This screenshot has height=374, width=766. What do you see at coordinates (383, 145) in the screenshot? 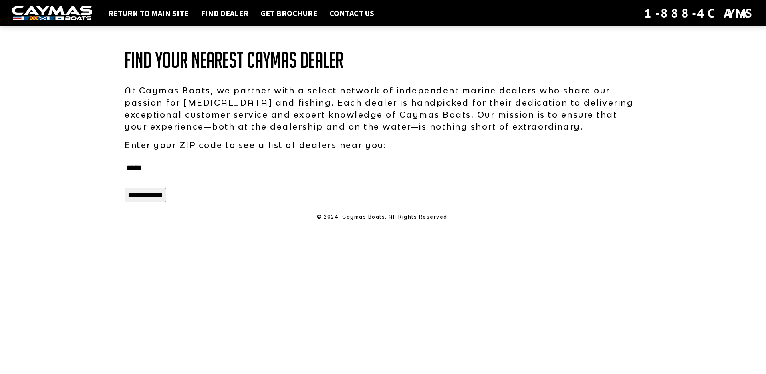
I see `p: Enter your ZIP code to see a list of dealers near you:` at bounding box center [383, 145].